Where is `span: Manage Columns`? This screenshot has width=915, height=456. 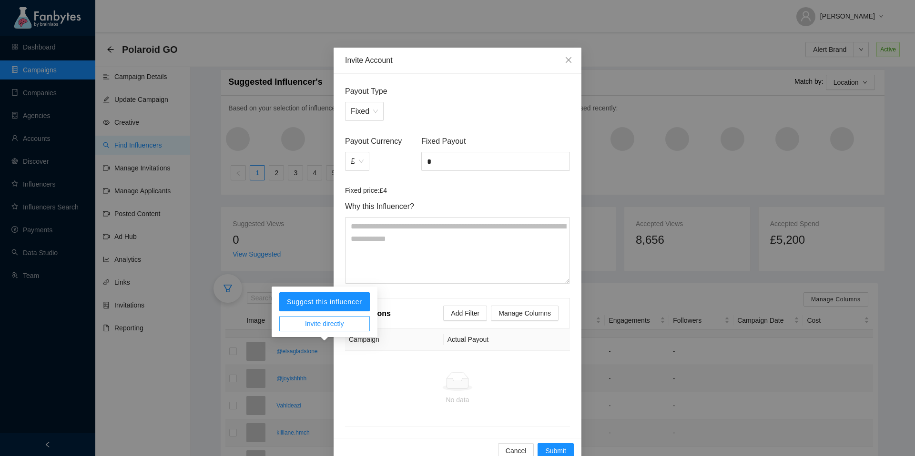 span: Manage Columns is located at coordinates (524, 313).